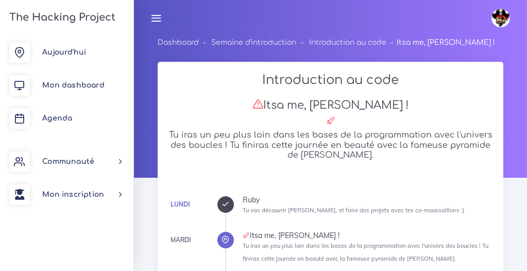  I want to click on h2: Introduction au code, so click(330, 80).